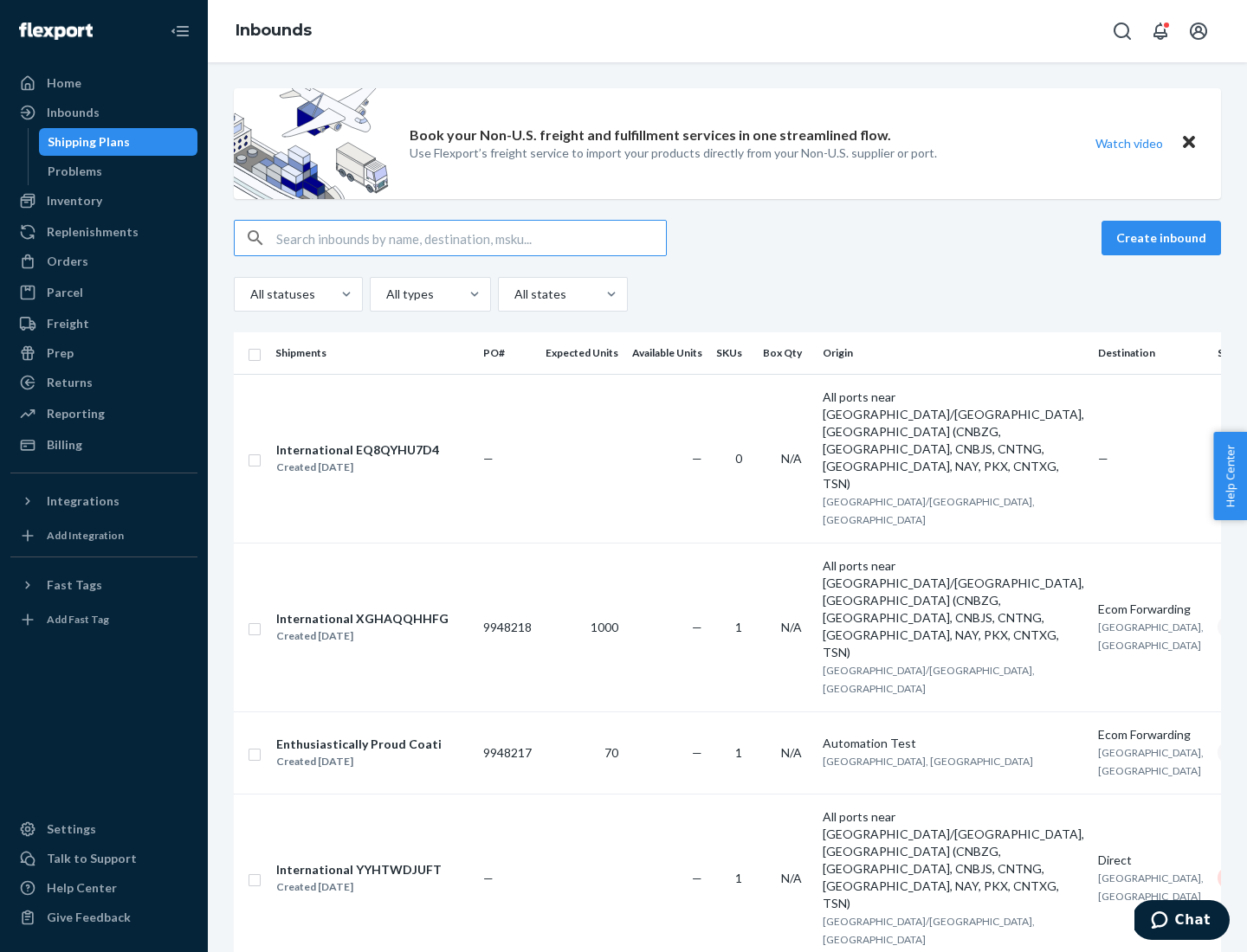  I want to click on button: Talk to Support, so click(104, 859).